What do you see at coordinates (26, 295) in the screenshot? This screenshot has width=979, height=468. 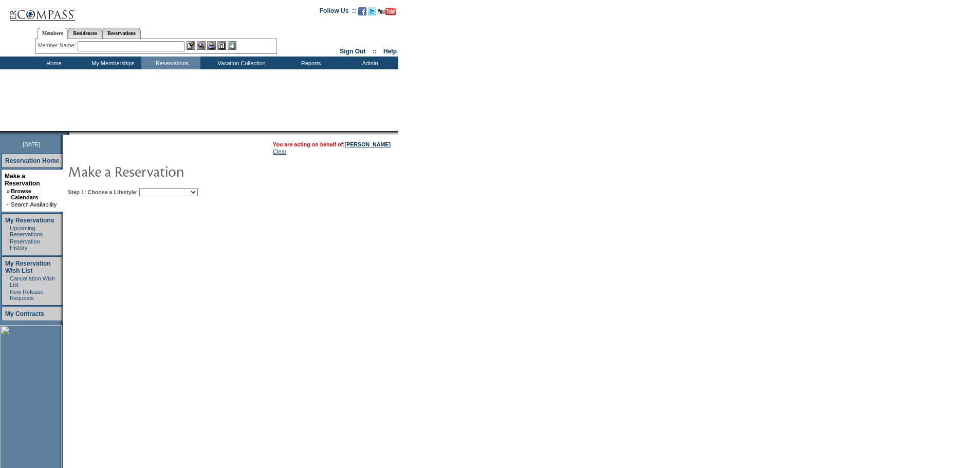 I see `a: New Release Requests` at bounding box center [26, 295].